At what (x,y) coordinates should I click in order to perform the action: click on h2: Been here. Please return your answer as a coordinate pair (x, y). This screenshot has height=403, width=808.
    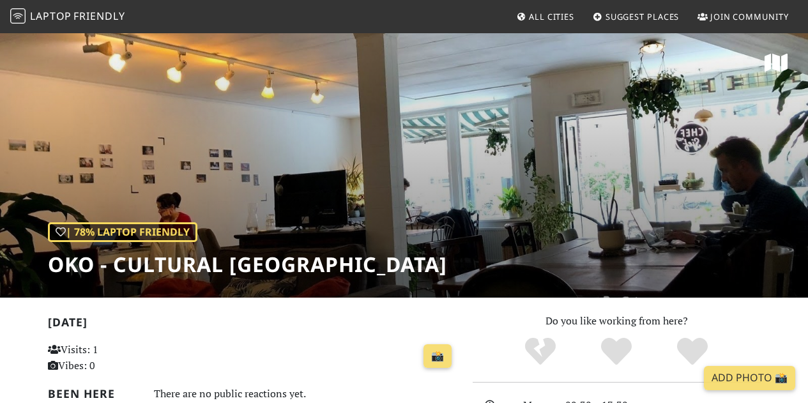
    Looking at the image, I should click on (93, 393).